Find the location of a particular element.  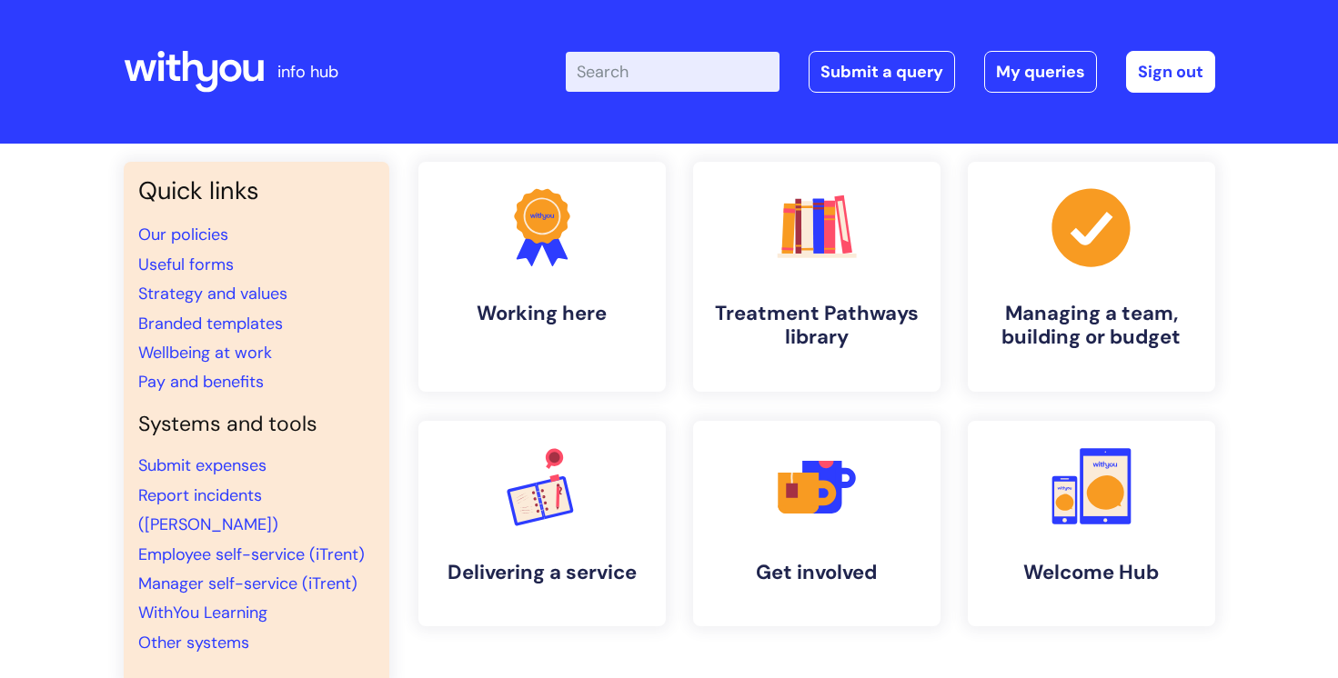

a: My queries is located at coordinates (1040, 72).